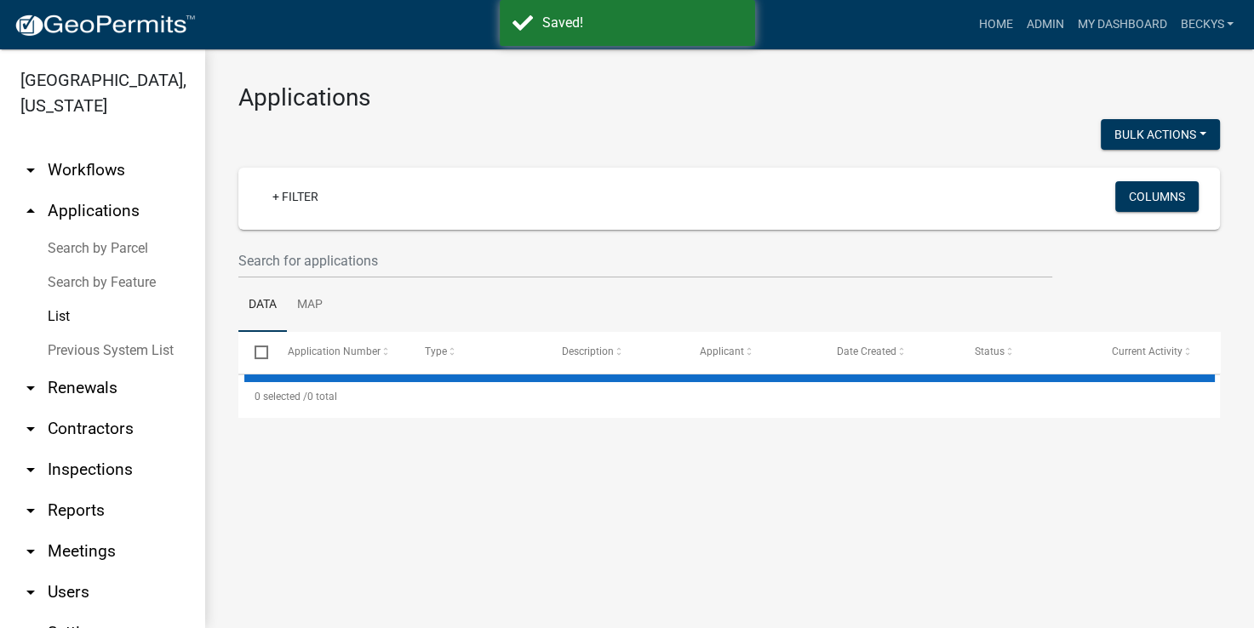 This screenshot has width=1254, height=628. I want to click on span: Date Created, so click(867, 352).